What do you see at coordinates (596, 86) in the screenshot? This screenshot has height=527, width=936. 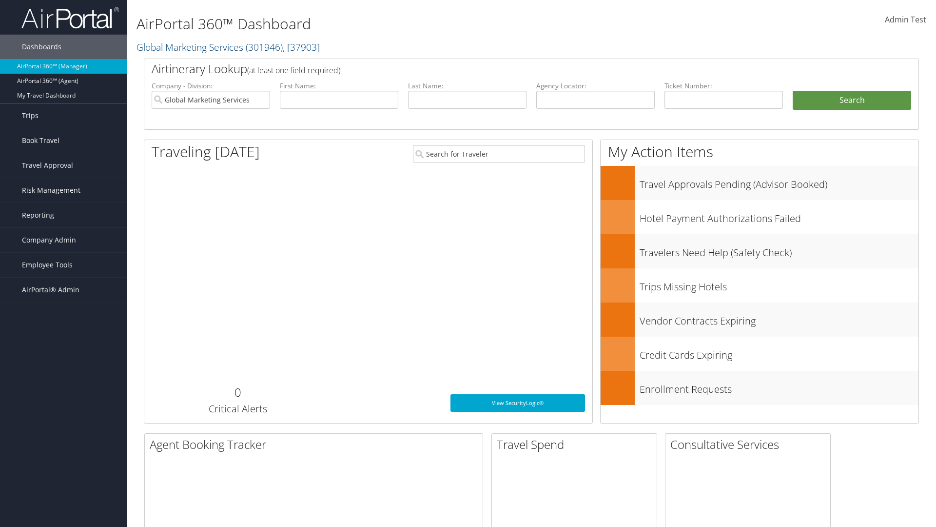 I see `label: Agency Locator:` at bounding box center [596, 86].